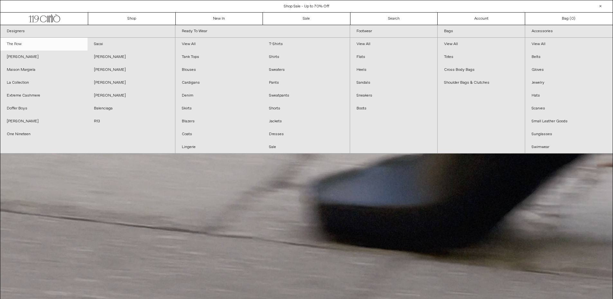  I want to click on a: Search, so click(394, 19).